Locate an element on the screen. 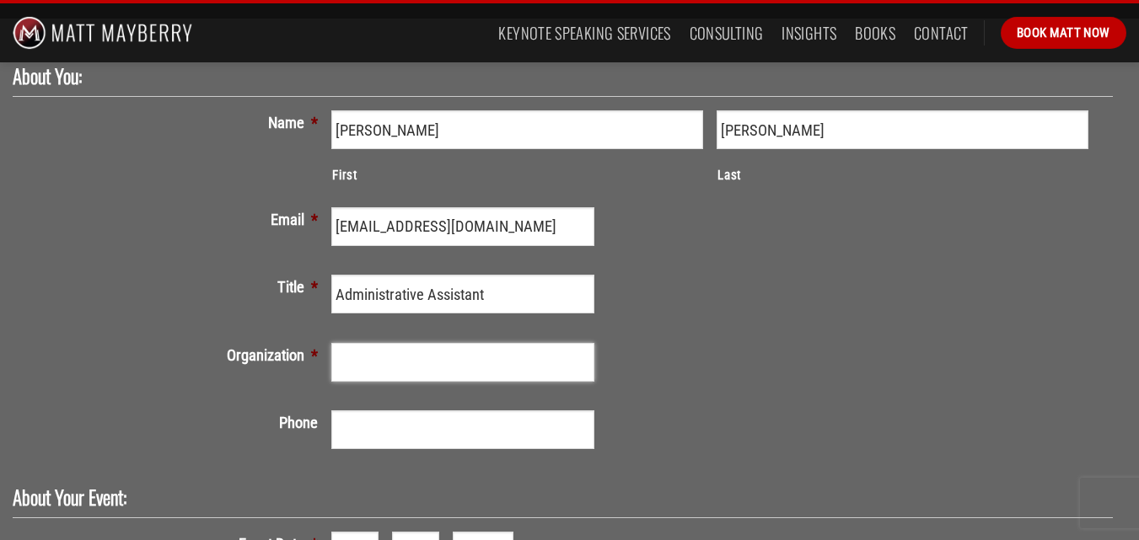 This screenshot has height=540, width=1139. span: Book Matt Now is located at coordinates (1063, 33).